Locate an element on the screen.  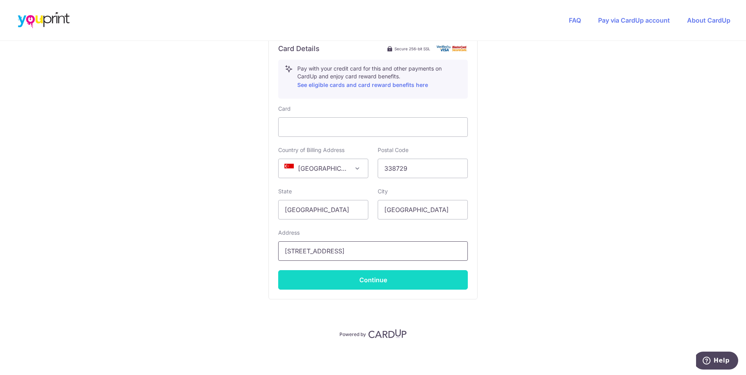
p: Pay with your credit card for this and other payments on CardUp and enjoy card reward benefits. is located at coordinates (379, 77).